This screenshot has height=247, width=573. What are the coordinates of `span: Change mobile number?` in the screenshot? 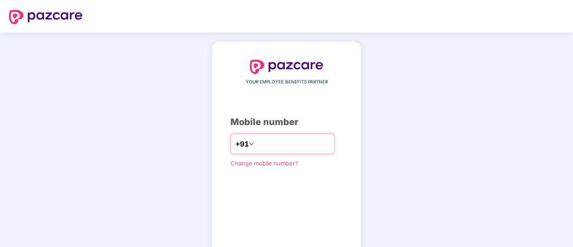 It's located at (264, 163).